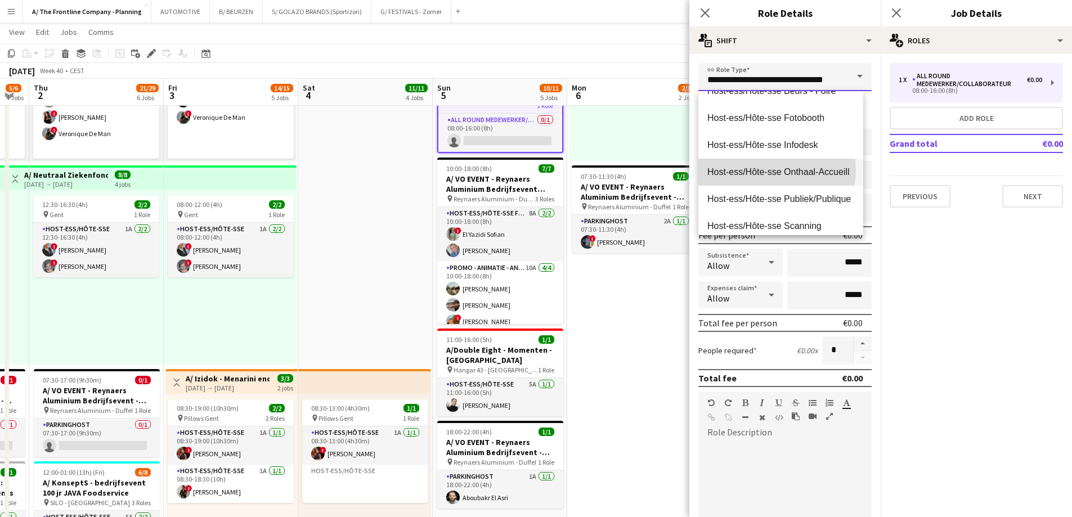 The height and width of the screenshot is (517, 1072). I want to click on button: Underline, so click(779, 403).